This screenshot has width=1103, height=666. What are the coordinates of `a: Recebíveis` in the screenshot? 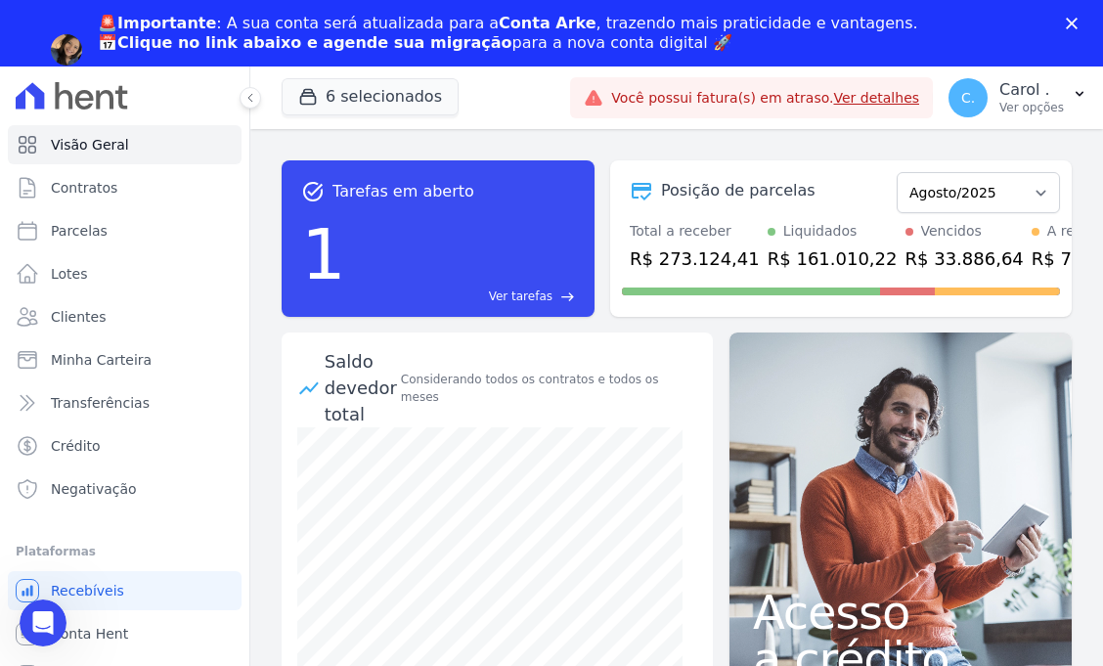 It's located at (124, 591).